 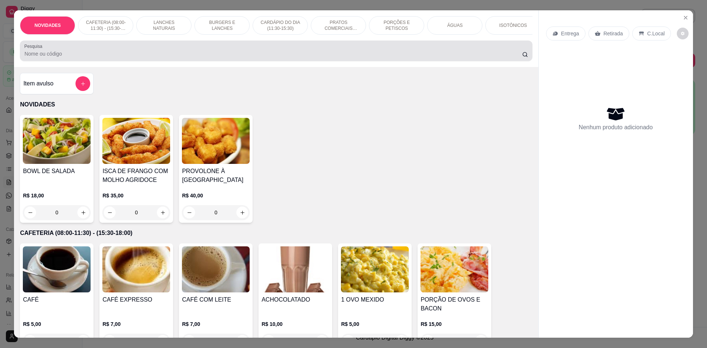 I want to click on p: ÁGUAS, so click(x=455, y=25).